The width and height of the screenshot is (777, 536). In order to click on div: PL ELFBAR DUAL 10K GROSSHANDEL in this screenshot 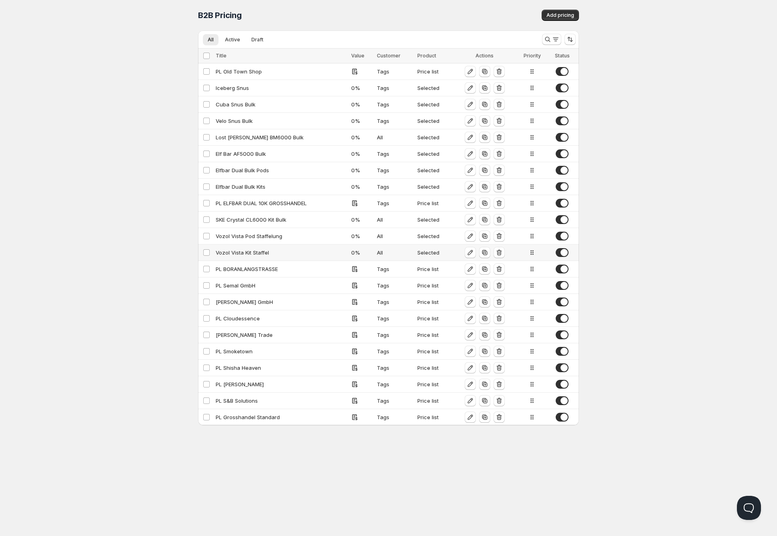, I will do `click(281, 203)`.